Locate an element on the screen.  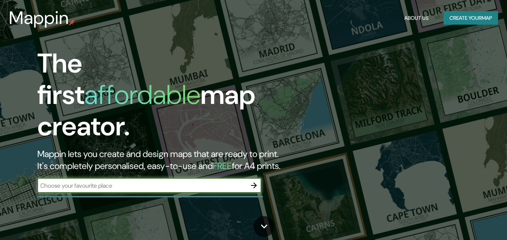
button: About Us is located at coordinates (416, 18).